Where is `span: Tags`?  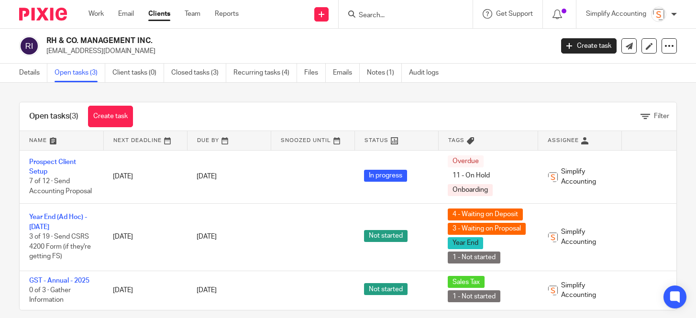 span: Tags is located at coordinates (457, 140).